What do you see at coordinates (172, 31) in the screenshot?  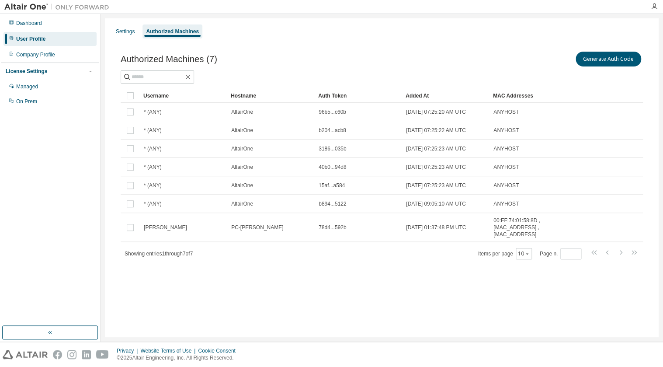 I see `div: Authorized Machines` at bounding box center [172, 31].